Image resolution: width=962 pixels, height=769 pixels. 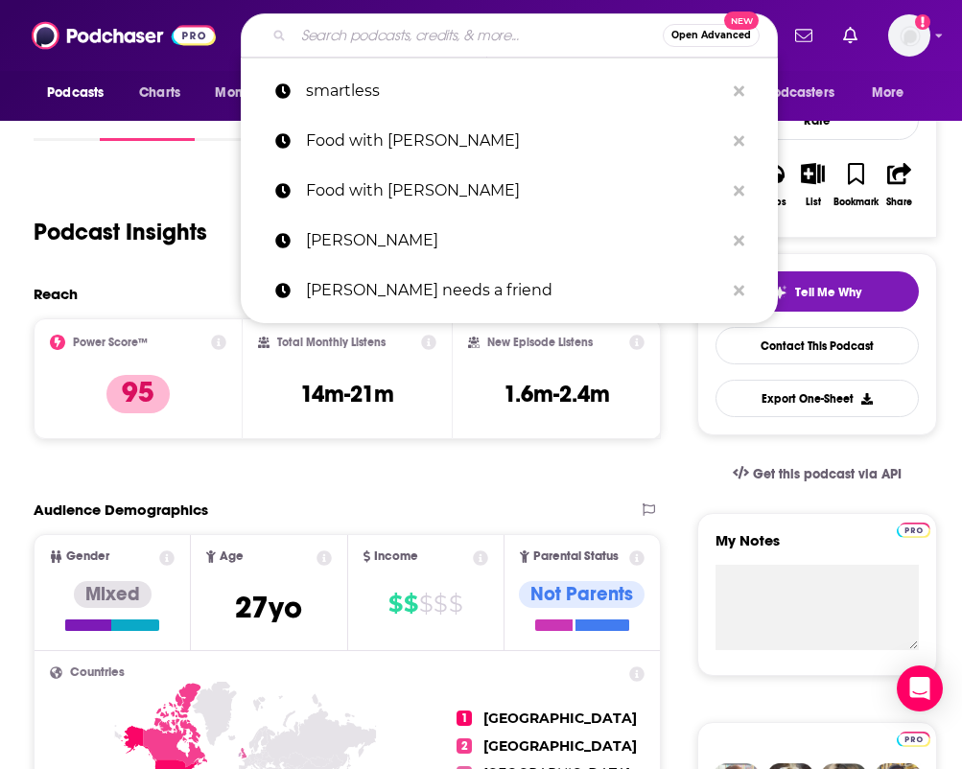 I want to click on h2: Total Monthly Listens, so click(x=331, y=342).